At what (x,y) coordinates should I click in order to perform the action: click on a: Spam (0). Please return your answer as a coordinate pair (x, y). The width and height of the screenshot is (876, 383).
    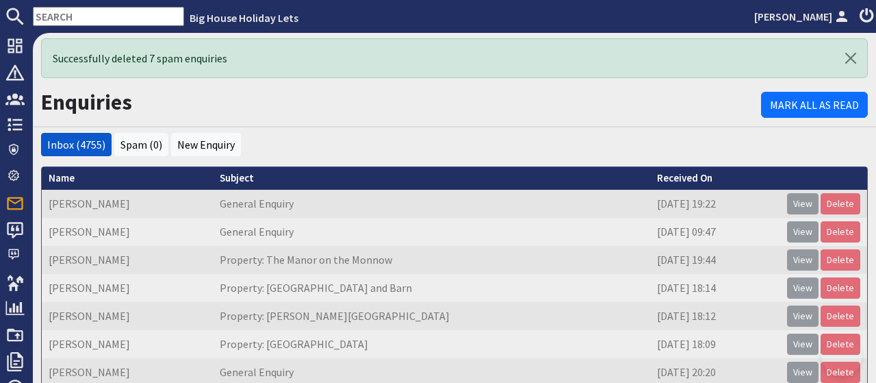
    Looking at the image, I should click on (141, 144).